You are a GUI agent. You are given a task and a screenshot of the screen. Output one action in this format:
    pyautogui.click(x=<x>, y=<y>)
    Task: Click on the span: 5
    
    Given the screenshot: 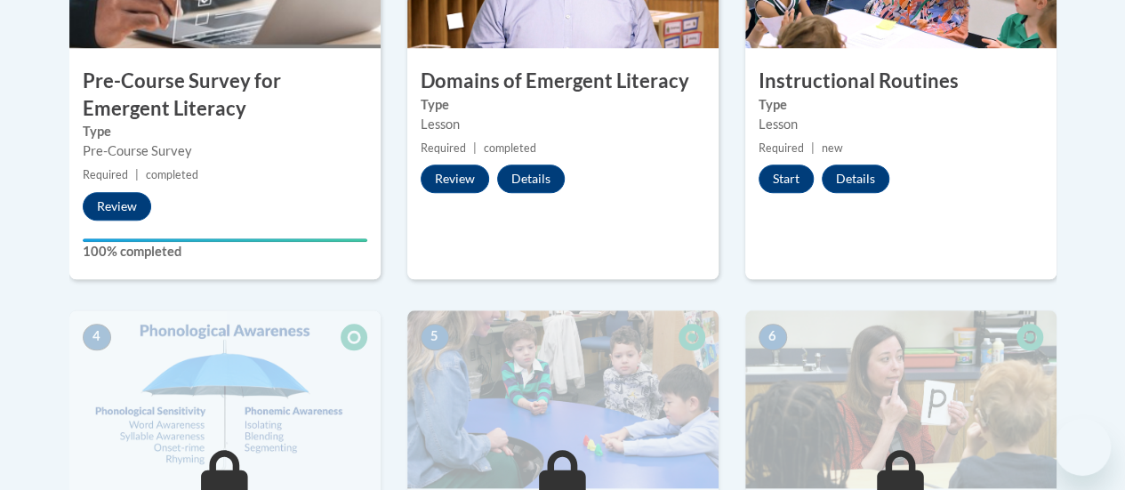 What is the action you would take?
    pyautogui.click(x=435, y=337)
    